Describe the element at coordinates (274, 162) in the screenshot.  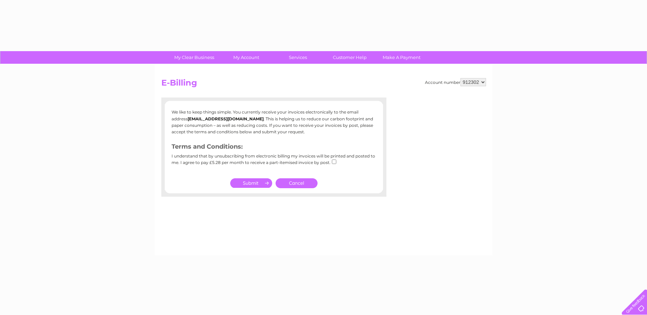
I see `div: I understand that by unsubscribing from electronic billing my invoices will be printed and posted...` at that location.